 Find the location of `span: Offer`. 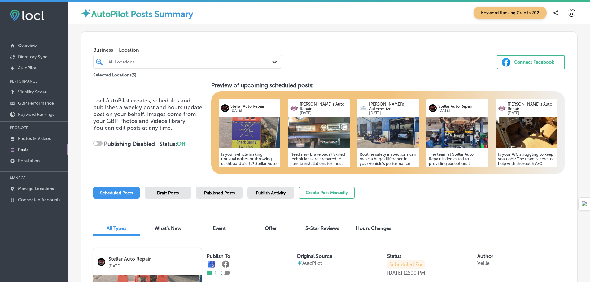

span: Offer is located at coordinates (271, 228).